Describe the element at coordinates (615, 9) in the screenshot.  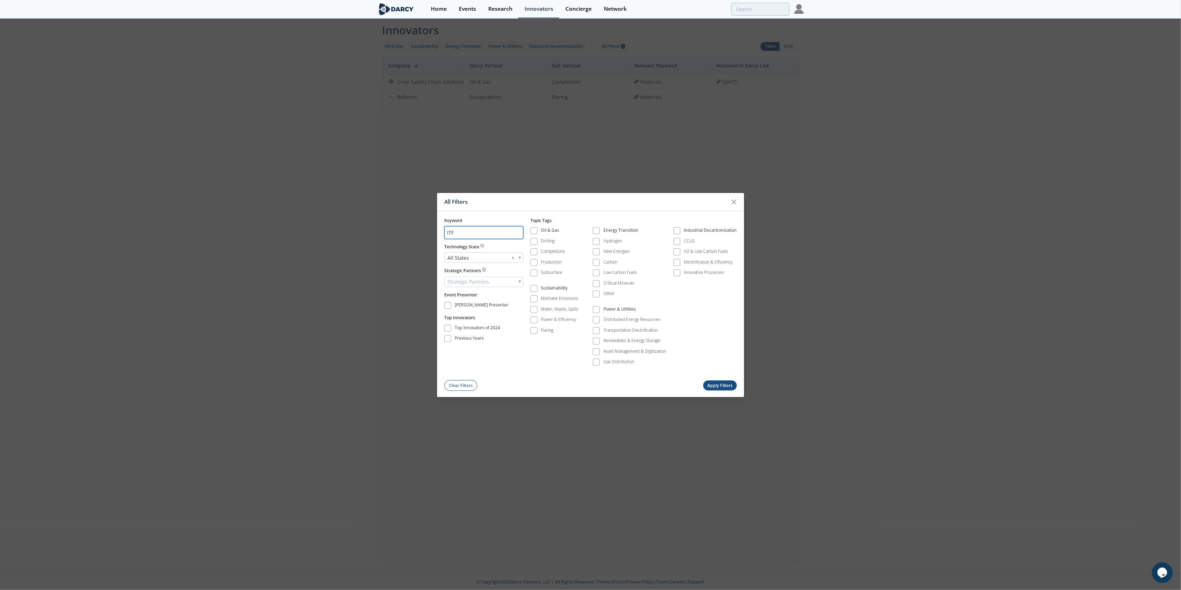
I see `div: Network` at that location.